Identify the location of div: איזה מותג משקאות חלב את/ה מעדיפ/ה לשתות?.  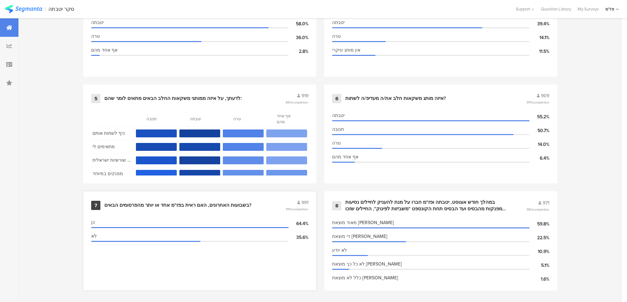
(395, 99).